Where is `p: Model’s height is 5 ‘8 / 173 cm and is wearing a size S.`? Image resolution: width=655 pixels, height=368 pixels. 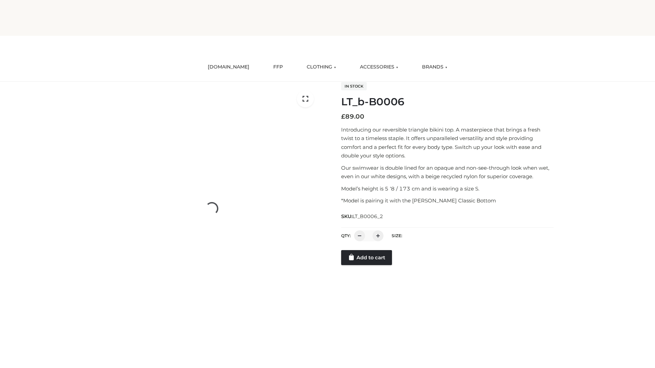 p: Model’s height is 5 ‘8 / 173 cm and is wearing a size S. is located at coordinates (447, 189).